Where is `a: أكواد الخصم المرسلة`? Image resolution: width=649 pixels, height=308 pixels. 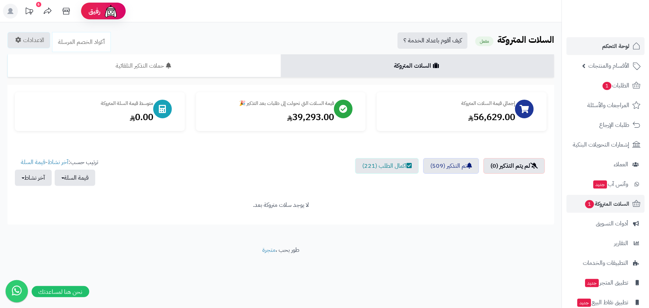 a: أكواد الخصم المرسلة is located at coordinates (81, 42).